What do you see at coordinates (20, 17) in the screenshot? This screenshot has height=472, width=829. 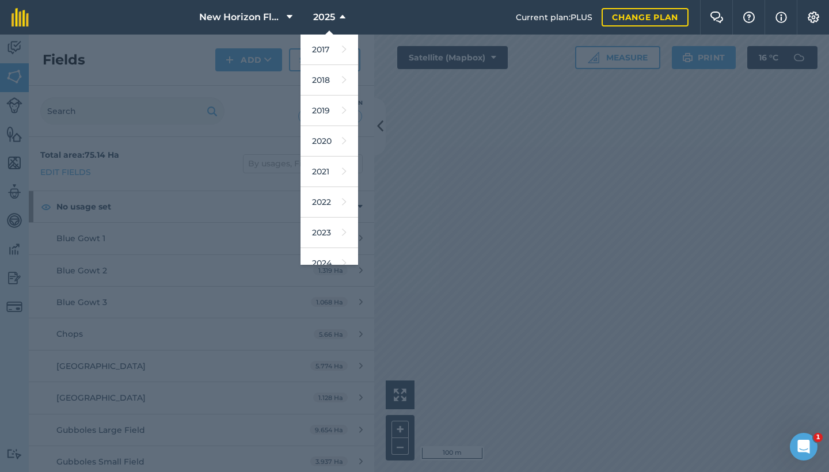 I see `img: fieldmargin Logo` at bounding box center [20, 17].